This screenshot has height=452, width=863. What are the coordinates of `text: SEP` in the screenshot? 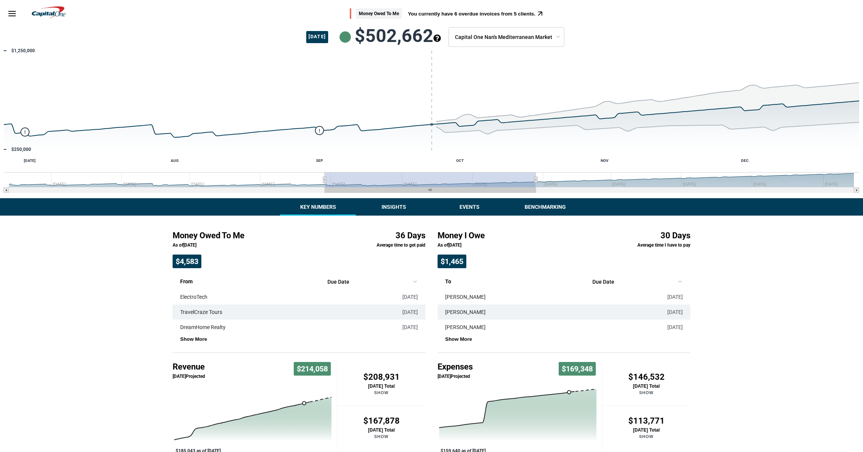 It's located at (319, 160).